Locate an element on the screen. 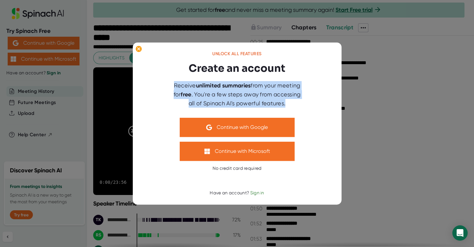 The image size is (474, 247). button: Continue with Google is located at coordinates (237, 127).